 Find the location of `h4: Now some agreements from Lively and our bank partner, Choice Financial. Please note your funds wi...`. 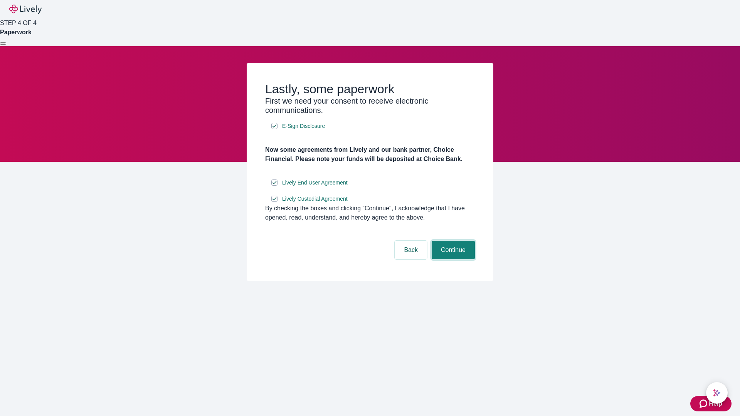

h4: Now some agreements from Lively and our bank partner, Choice Financial. Please note your funds wi... is located at coordinates (370, 154).